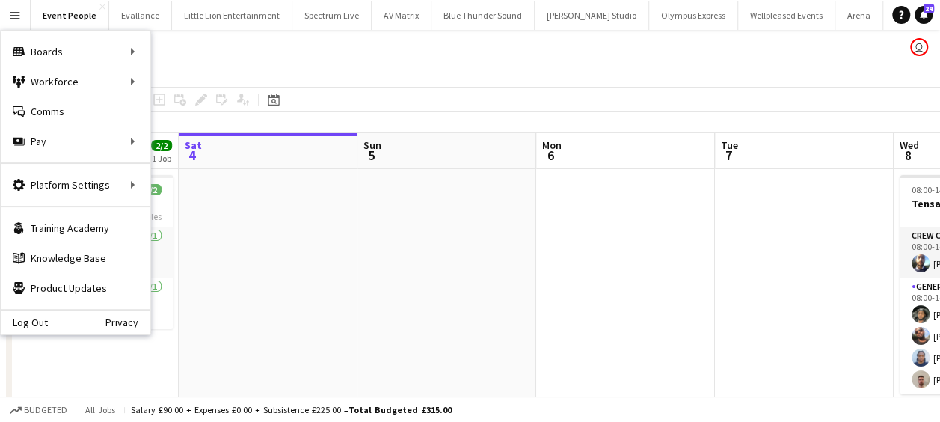  What do you see at coordinates (693, 15) in the screenshot?
I see `button: Olympus Express` at bounding box center [693, 15].